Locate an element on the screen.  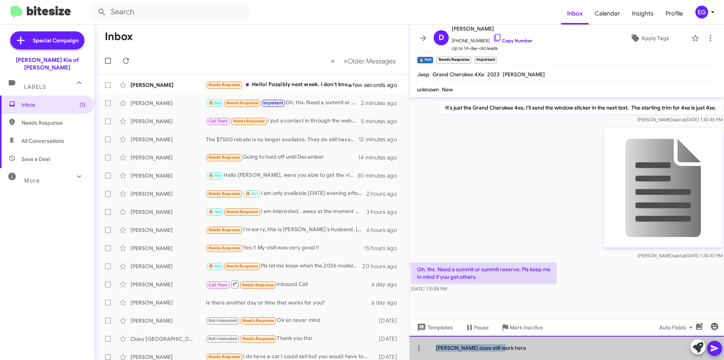
div: 5 minutes ago is located at coordinates (382, 121).